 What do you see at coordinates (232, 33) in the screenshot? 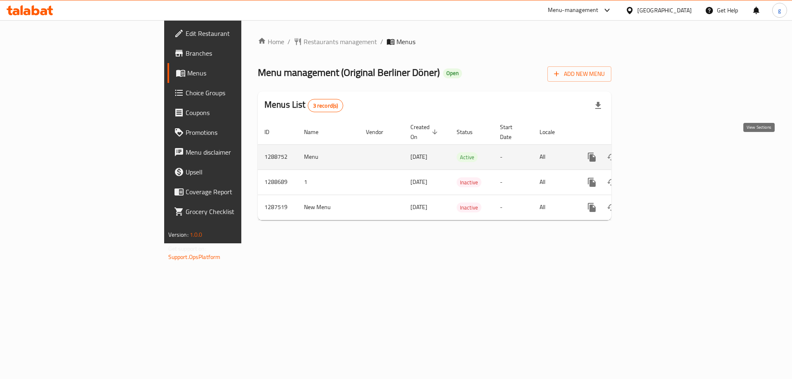
I see `a: Edit Restaurant` at bounding box center [232, 33].